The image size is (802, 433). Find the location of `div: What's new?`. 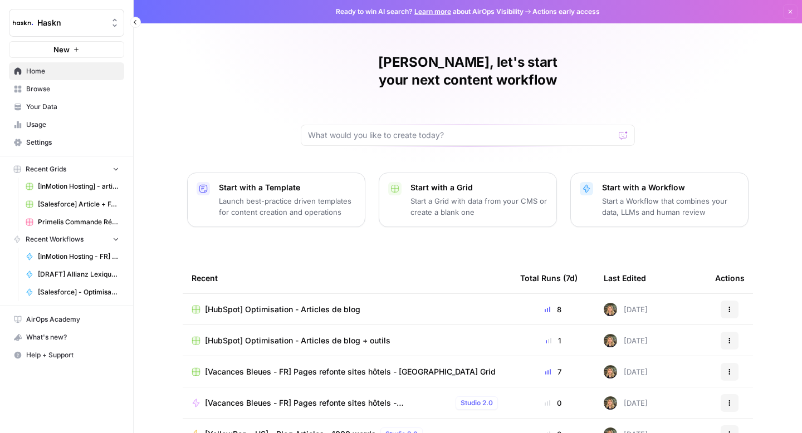

div: What's new? is located at coordinates (66, 337).